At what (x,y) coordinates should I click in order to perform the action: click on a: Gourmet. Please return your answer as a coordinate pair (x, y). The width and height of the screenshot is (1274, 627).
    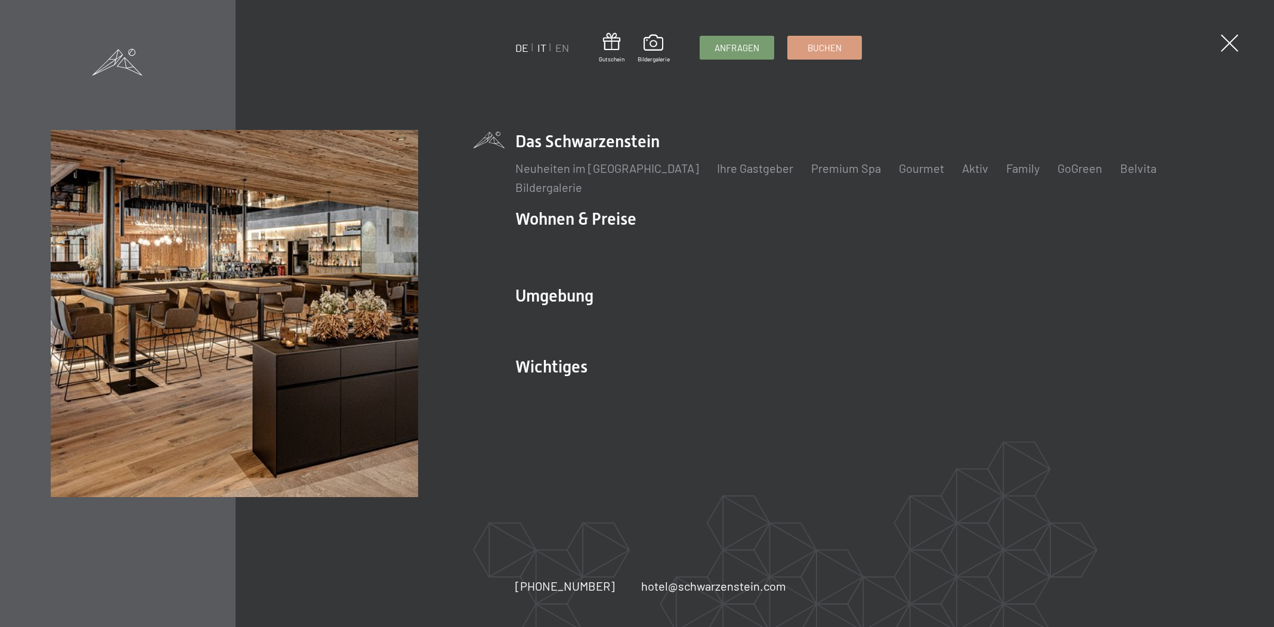
    Looking at the image, I should click on (921, 168).